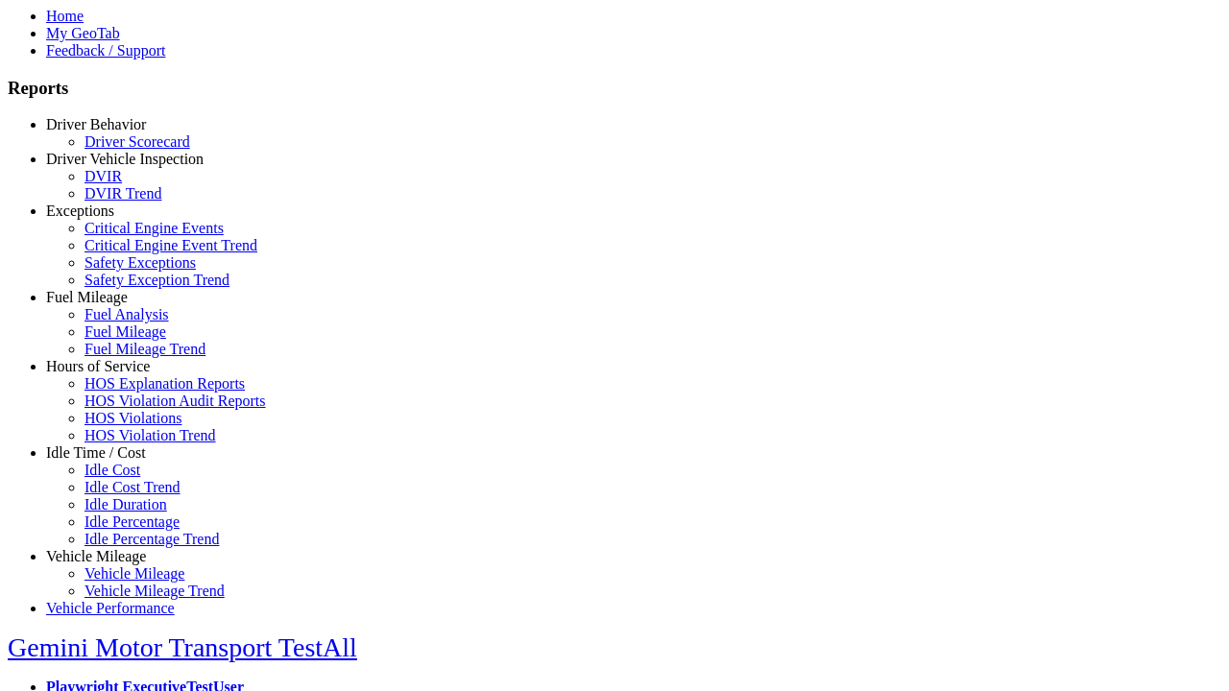 The image size is (1229, 691). I want to click on a: Critical Engine Events, so click(154, 227).